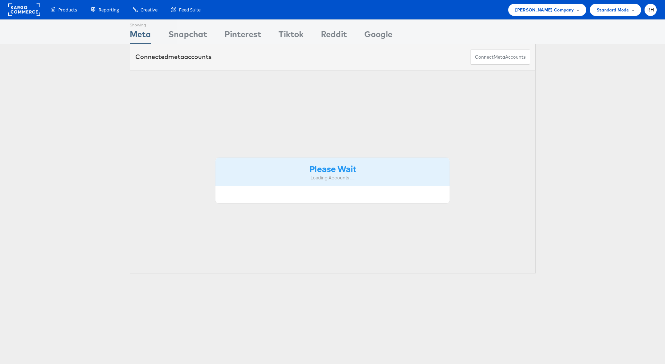 The width and height of the screenshot is (665, 364). What do you see at coordinates (333, 168) in the screenshot?
I see `strong: Please Wait` at bounding box center [333, 168].